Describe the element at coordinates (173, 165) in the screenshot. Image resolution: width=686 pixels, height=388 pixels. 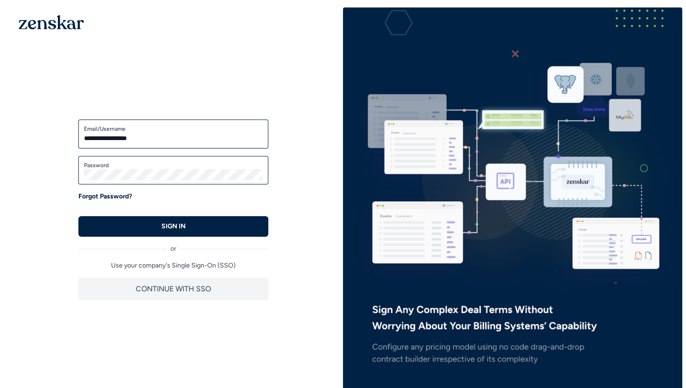
I see `label: Password` at that location.